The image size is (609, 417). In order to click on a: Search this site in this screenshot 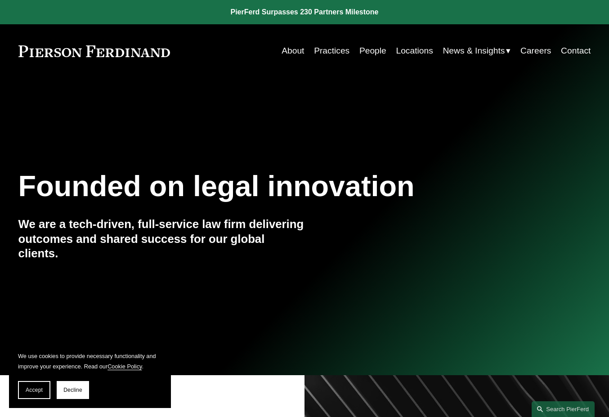, I will do `click(563, 409)`.